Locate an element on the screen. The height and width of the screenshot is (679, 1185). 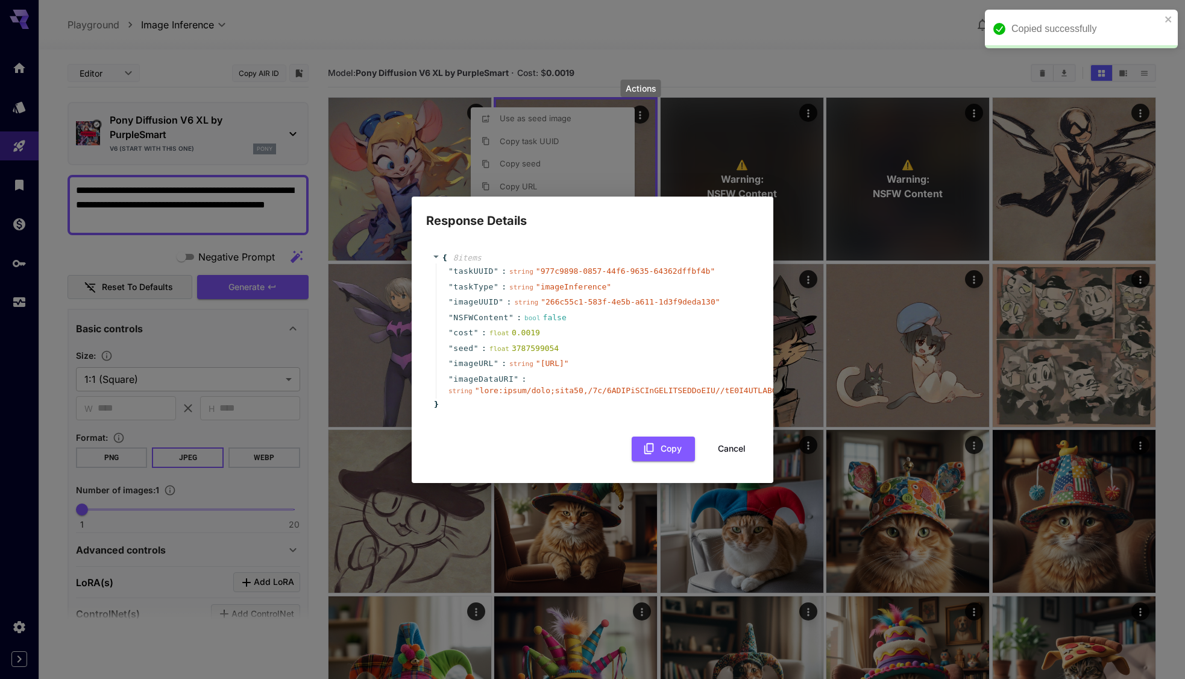
span: cost is located at coordinates (463, 333).